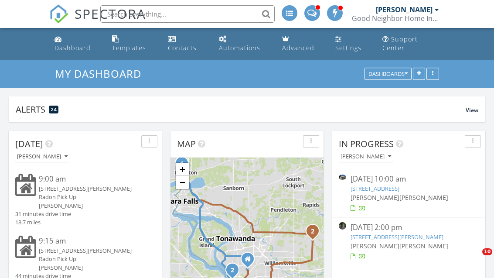 The image size is (494, 278). I want to click on a: My Dashboard, so click(102, 73).